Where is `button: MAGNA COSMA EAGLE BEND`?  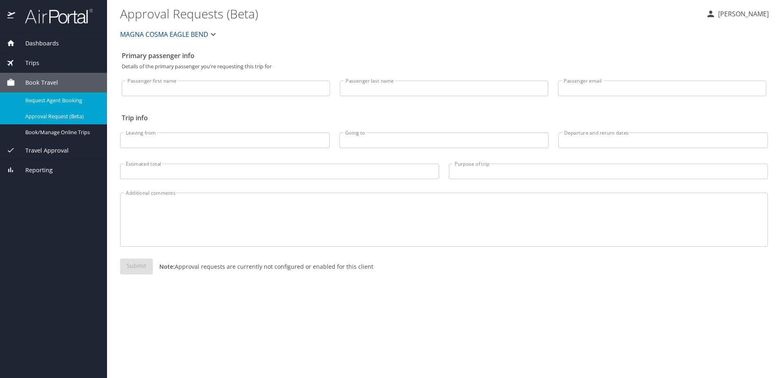
button: MAGNA COSMA EAGLE BEND is located at coordinates (169, 34).